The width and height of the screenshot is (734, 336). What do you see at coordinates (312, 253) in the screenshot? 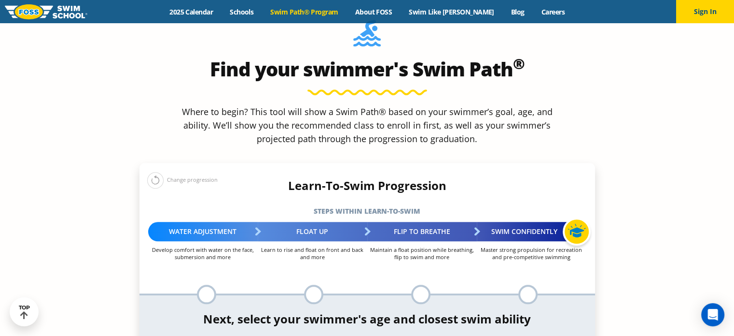
I see `p: Learn to rise and float on front and back and more` at bounding box center [312, 253].